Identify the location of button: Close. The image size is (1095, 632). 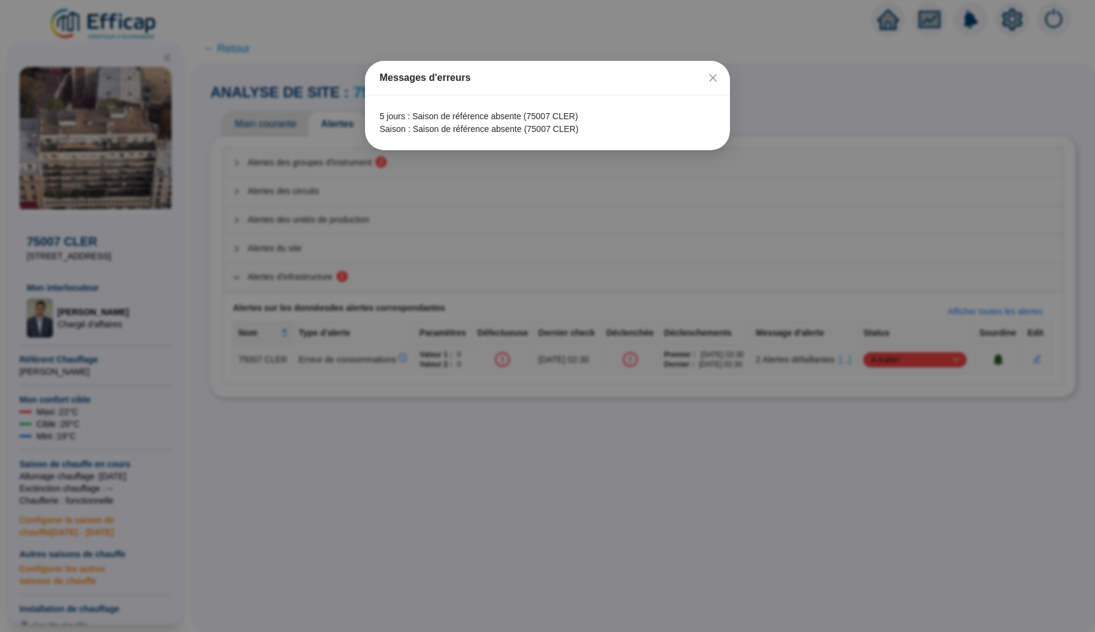
(713, 78).